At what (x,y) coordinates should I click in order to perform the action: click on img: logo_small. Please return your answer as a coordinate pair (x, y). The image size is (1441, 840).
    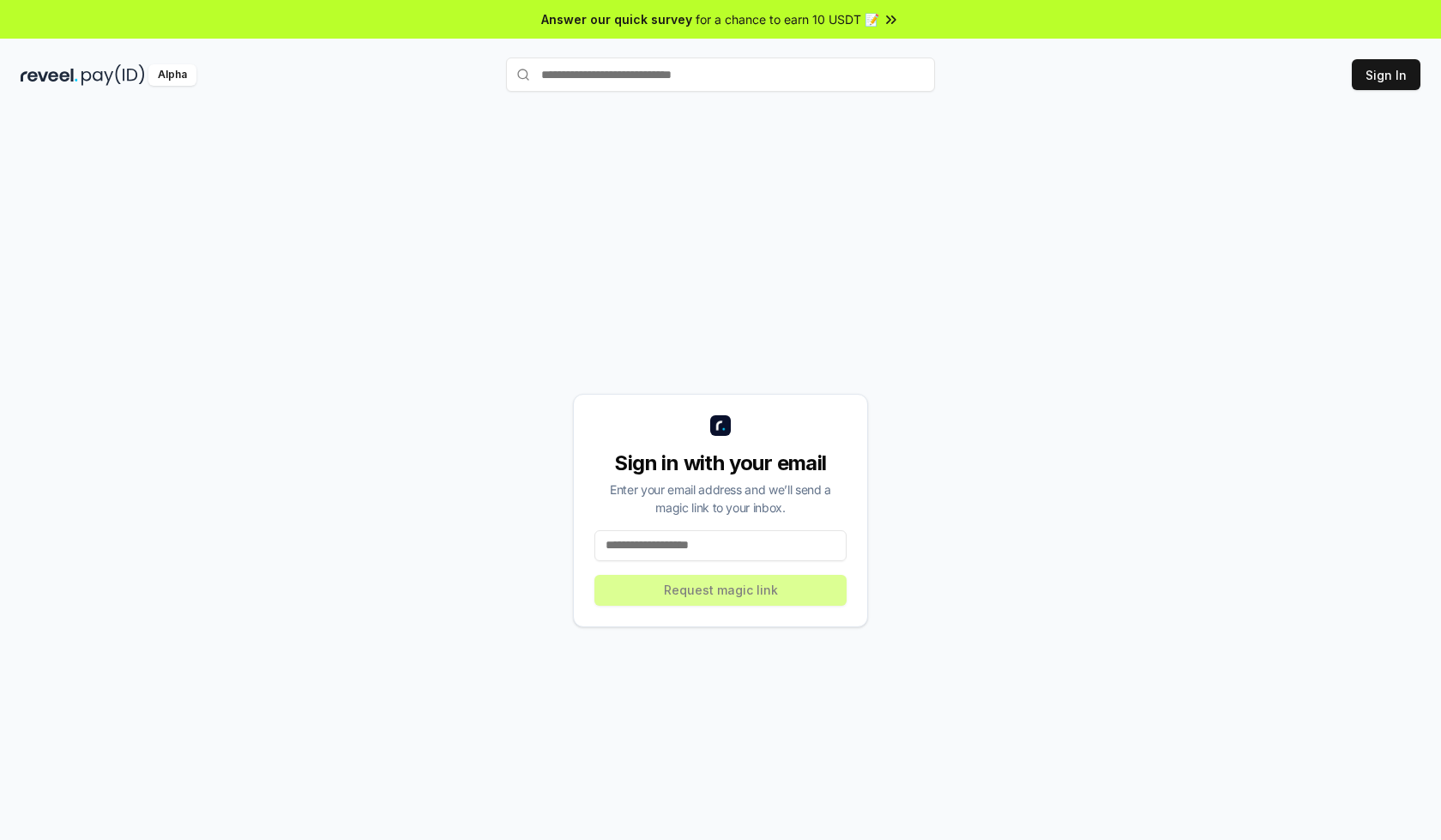
    Looking at the image, I should click on (720, 425).